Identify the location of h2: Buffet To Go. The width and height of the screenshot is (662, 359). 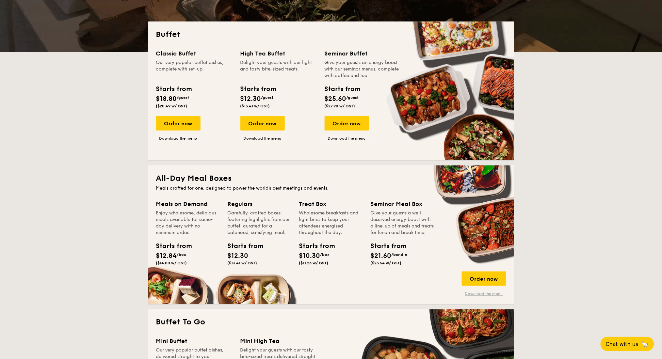
(331, 323).